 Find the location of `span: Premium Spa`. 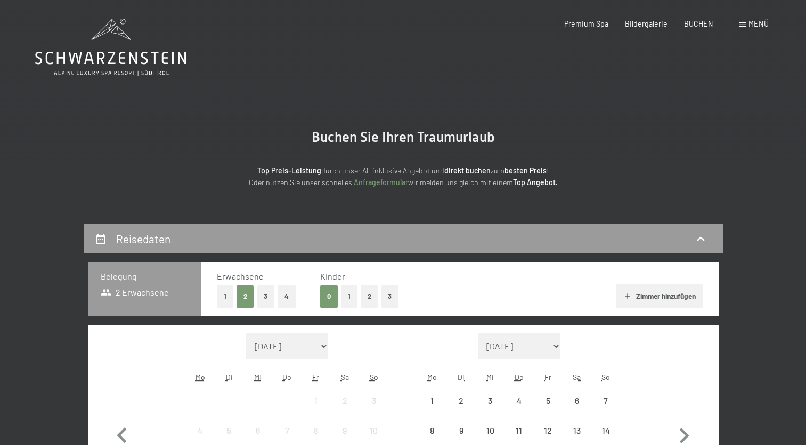

span: Premium Spa is located at coordinates (586, 23).